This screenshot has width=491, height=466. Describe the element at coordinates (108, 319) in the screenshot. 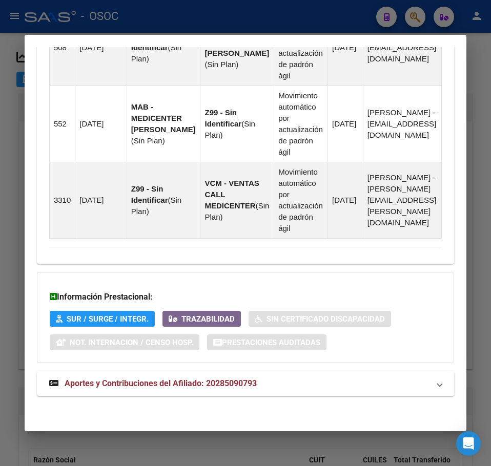

I see `span: SUR / SURGE / INTEGR.` at that location.